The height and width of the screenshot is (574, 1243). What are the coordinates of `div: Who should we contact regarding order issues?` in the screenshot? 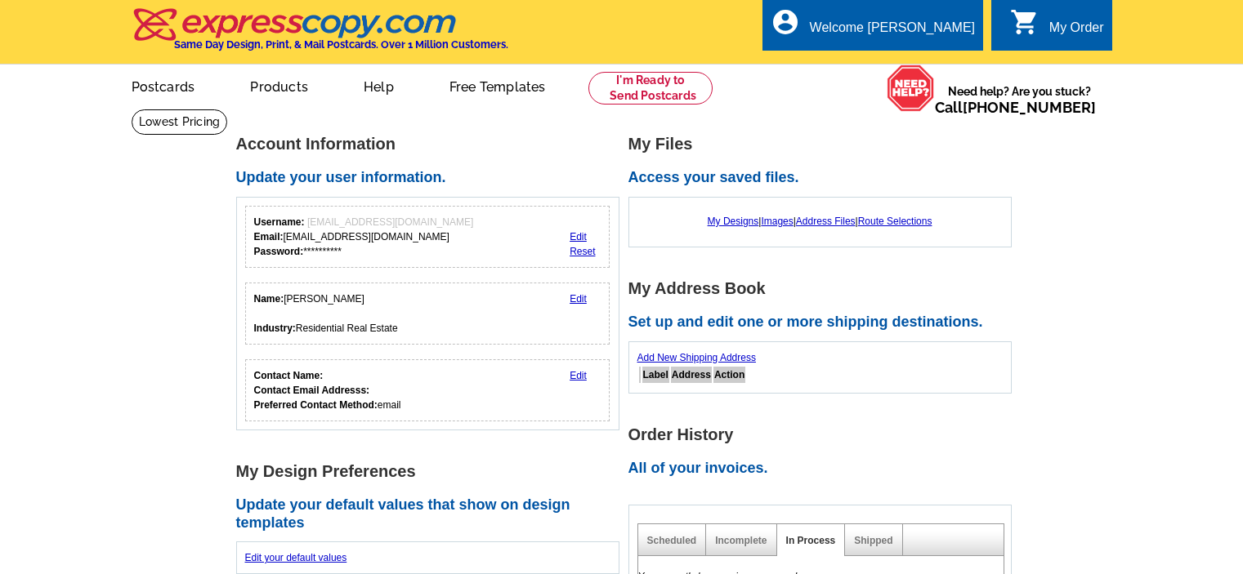 It's located at (427, 391).